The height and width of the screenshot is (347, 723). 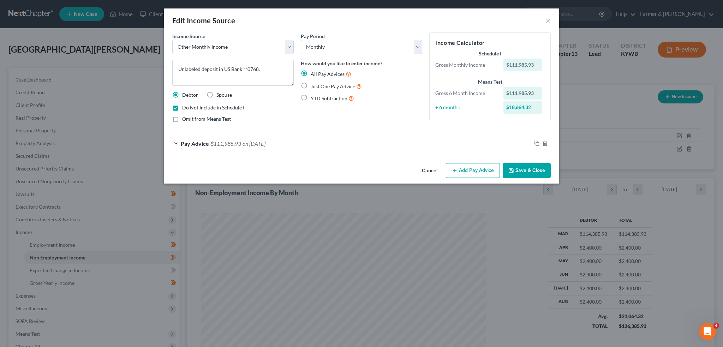 What do you see at coordinates (466, 107) in the screenshot?
I see `div: ÷ 6 months` at bounding box center [466, 107].